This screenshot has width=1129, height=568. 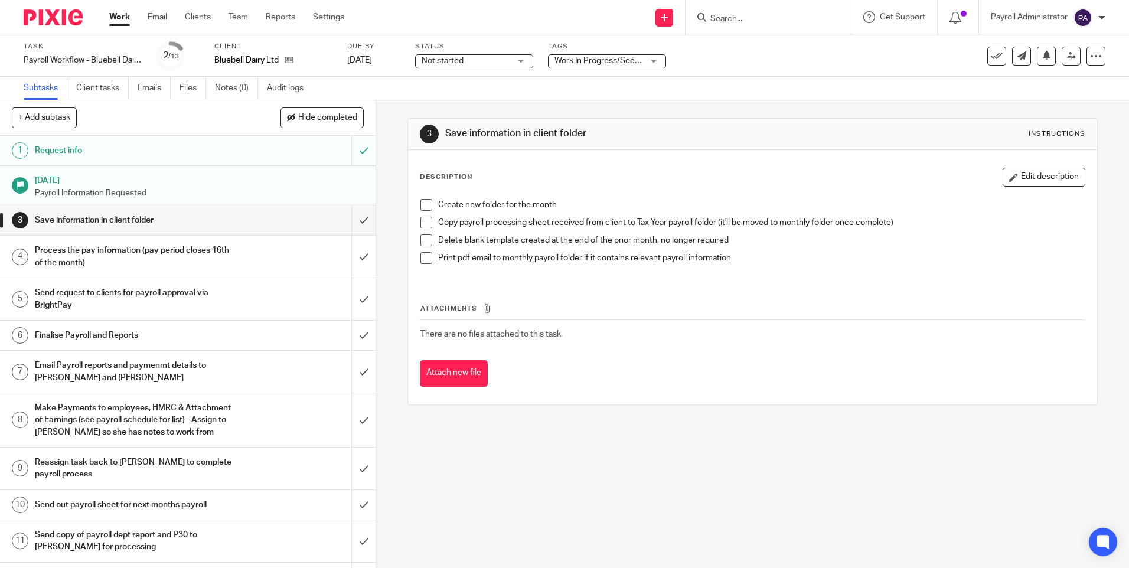 I want to click on h1: Process the pay information (pay period closes 16th of the month), so click(x=136, y=256).